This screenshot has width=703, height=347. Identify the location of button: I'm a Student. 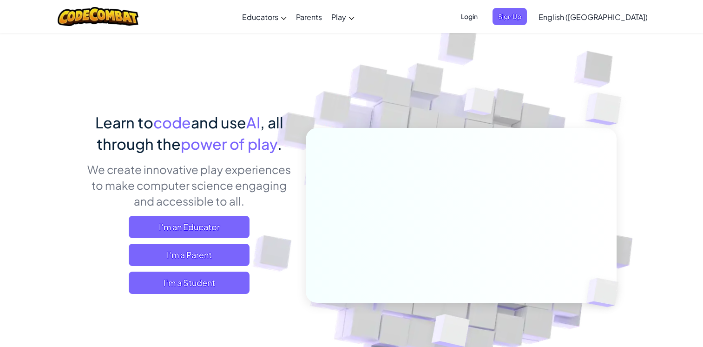
(189, 283).